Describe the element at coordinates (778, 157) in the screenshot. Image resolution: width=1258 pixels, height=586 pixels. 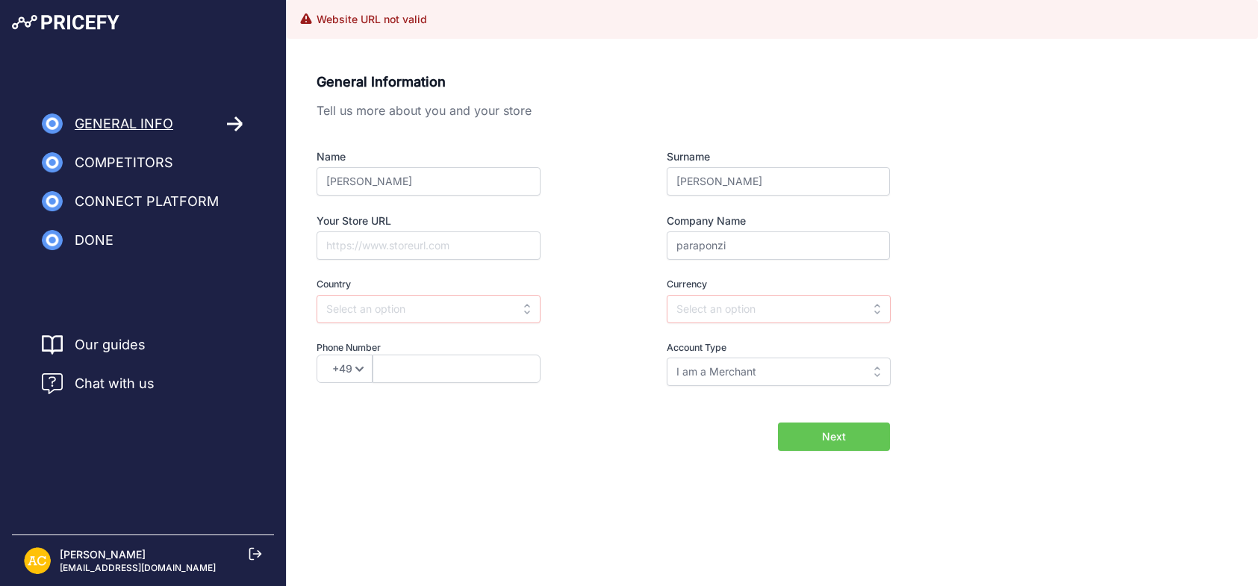
I see `label: Surname` at that location.